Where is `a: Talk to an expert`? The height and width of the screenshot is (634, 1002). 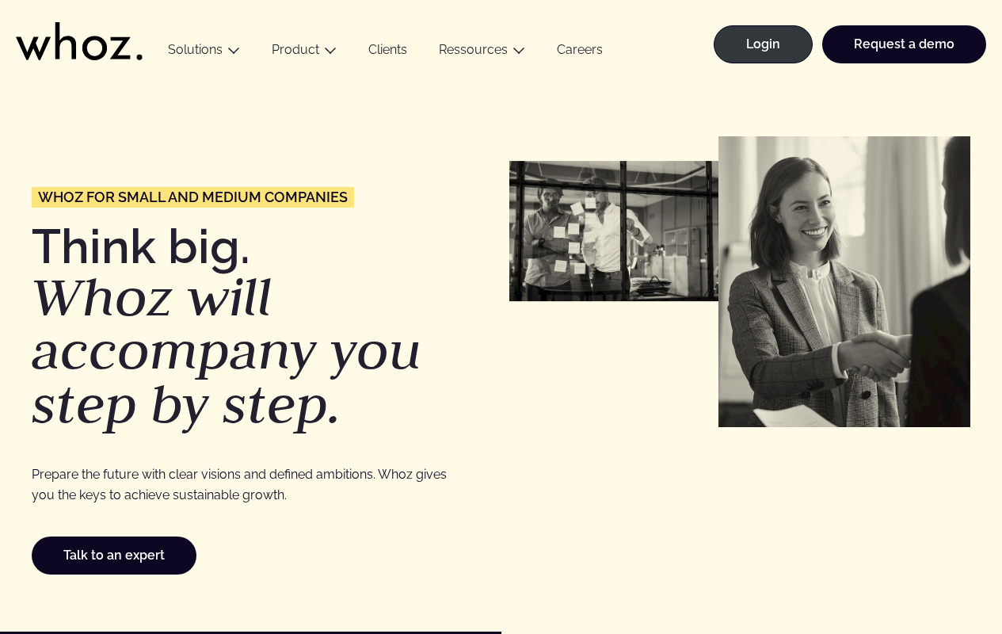 a: Talk to an expert is located at coordinates (114, 556).